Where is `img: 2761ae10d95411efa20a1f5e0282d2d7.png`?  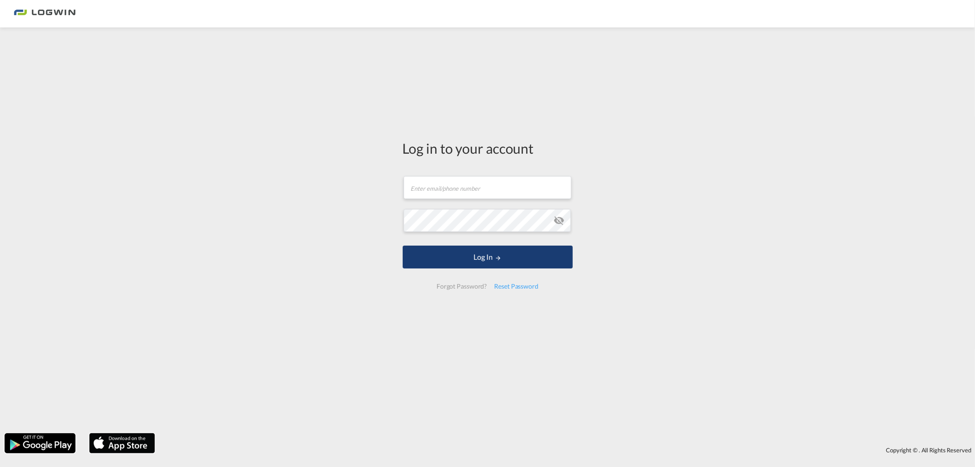
img: 2761ae10d95411efa20a1f5e0282d2d7.png is located at coordinates (44, 14).